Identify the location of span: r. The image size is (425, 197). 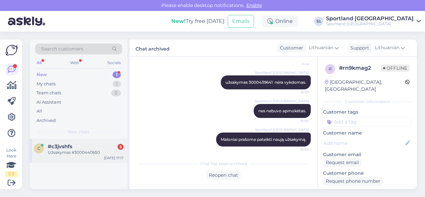
(330, 69).